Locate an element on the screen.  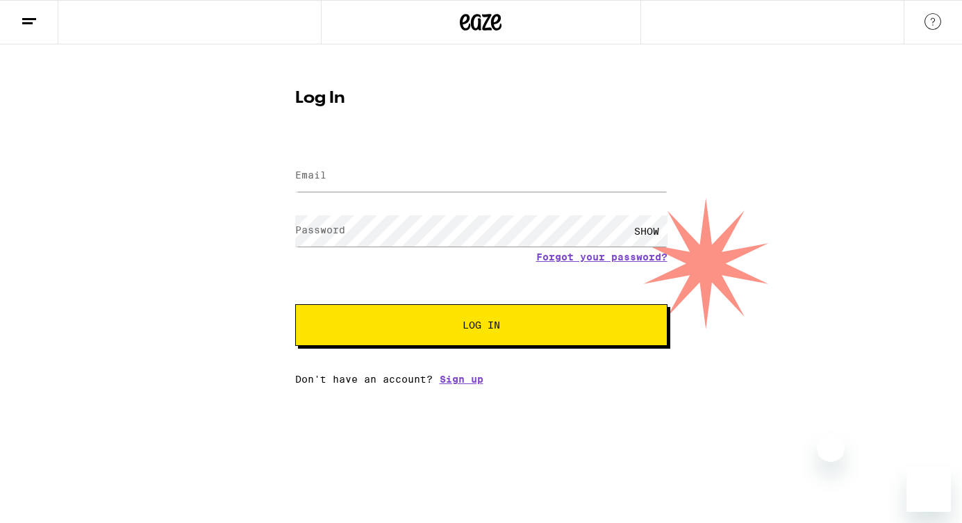
a: Sign up is located at coordinates (461, 379).